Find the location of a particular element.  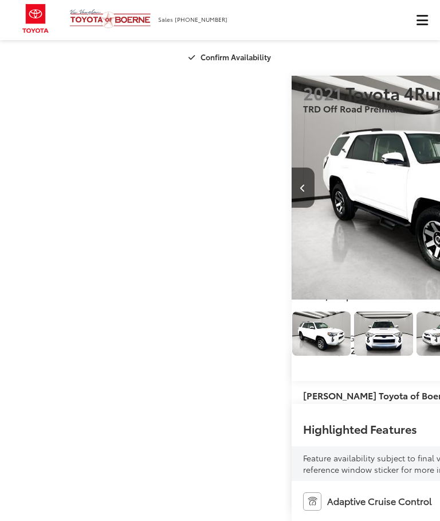

a: Expand Photo 1 is located at coordinates (384, 333).